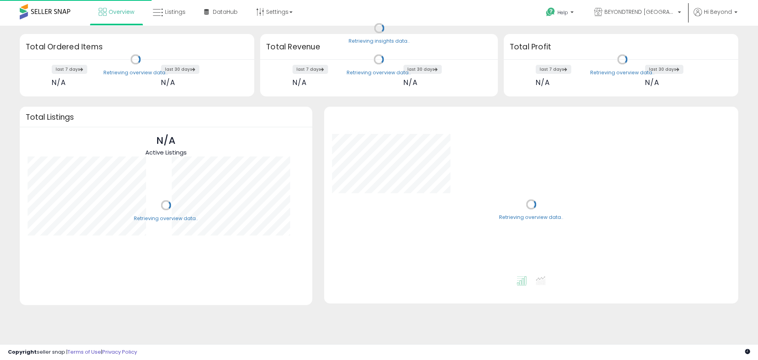 The image size is (758, 360). I want to click on strong: Copyright, so click(22, 352).